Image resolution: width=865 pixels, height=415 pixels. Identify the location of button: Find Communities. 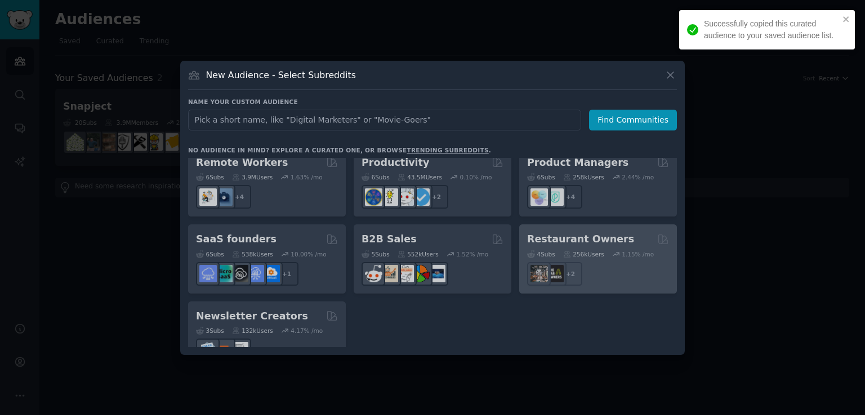
(633, 120).